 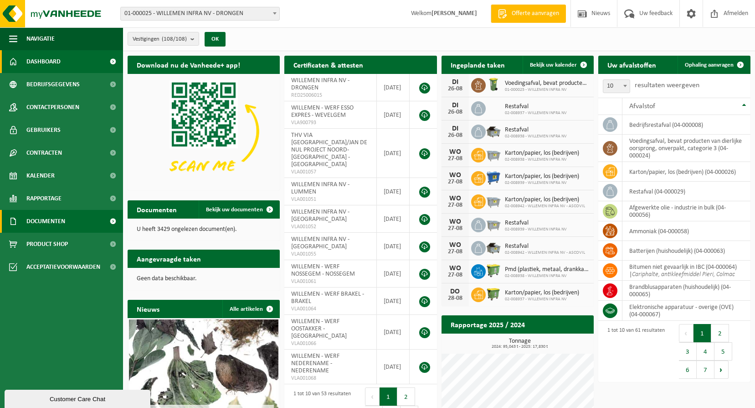 What do you see at coordinates (536, 14) in the screenshot?
I see `span: Offerte aanvragen` at bounding box center [536, 14].